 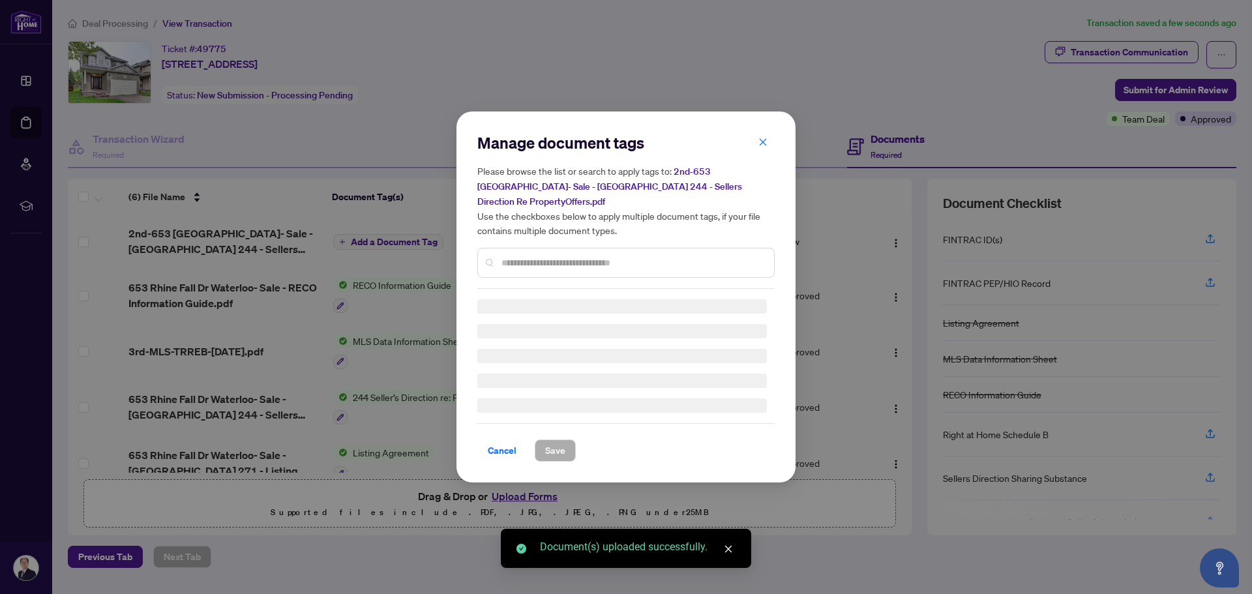 I want to click on span: Cancel, so click(x=502, y=450).